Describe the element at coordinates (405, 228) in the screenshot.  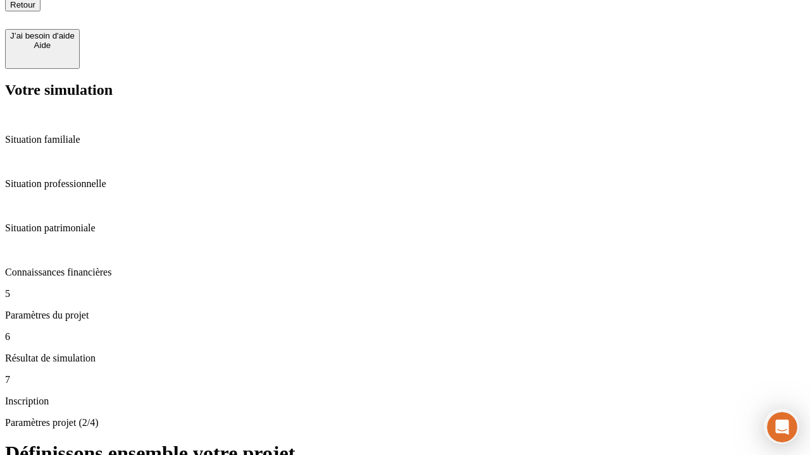
I see `p: Situation patrimoniale` at that location.